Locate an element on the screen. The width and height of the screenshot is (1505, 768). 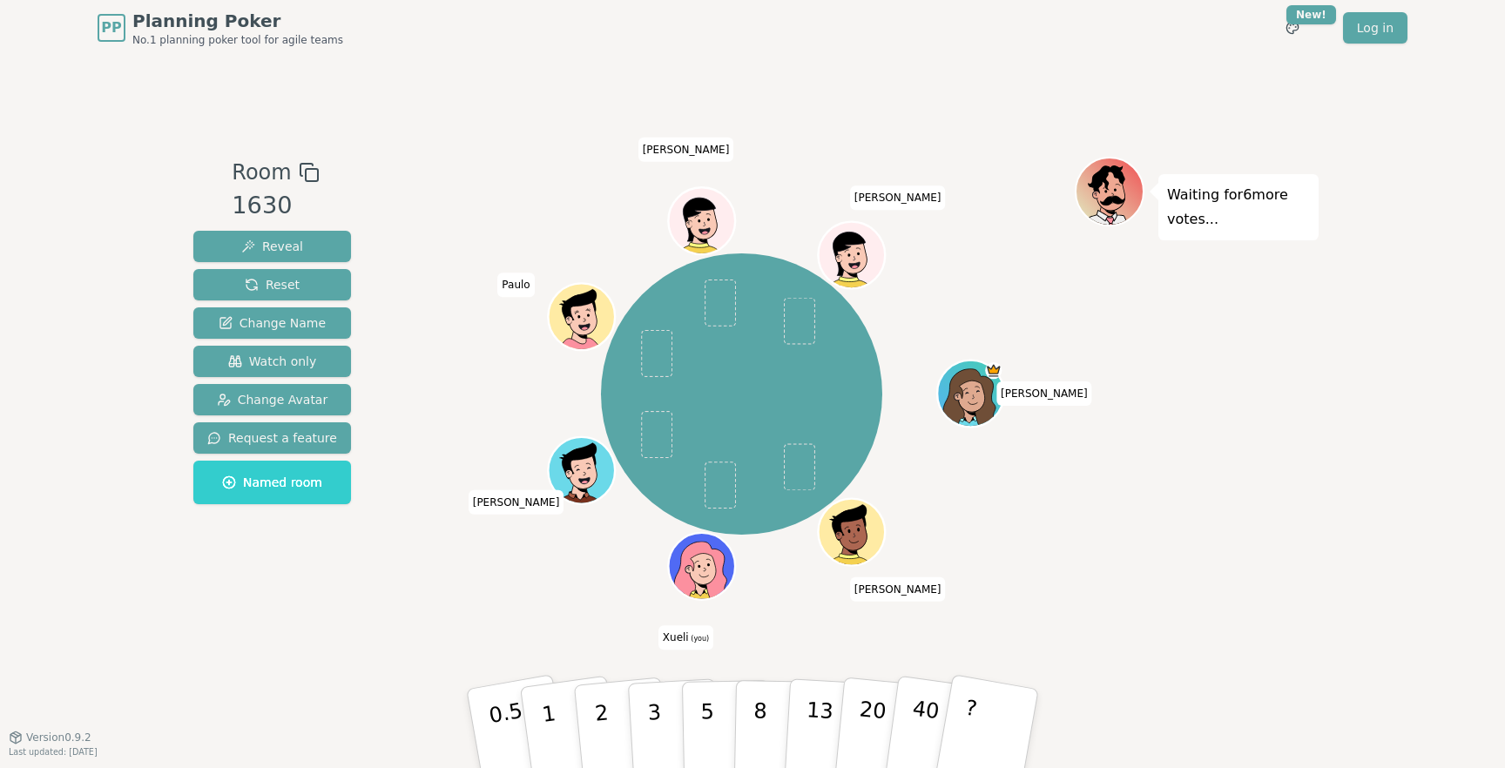
span: Change Name is located at coordinates (272, 323).